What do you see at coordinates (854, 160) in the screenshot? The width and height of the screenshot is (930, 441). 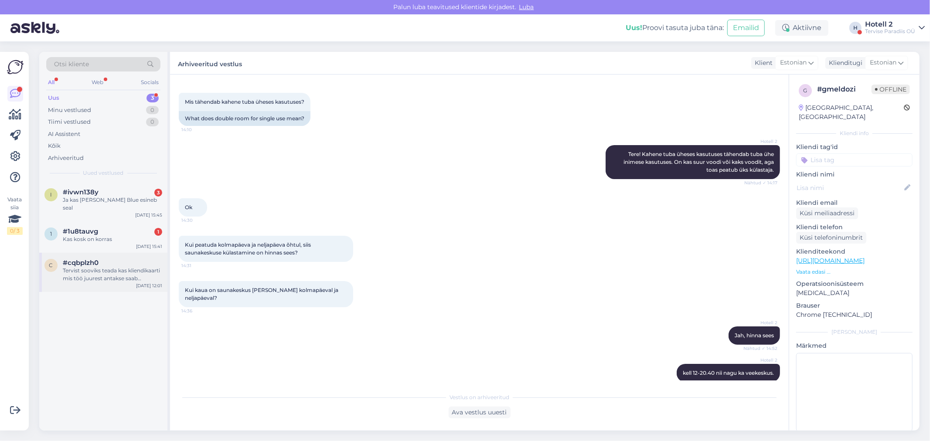 I see `input: Lisa tag` at bounding box center [854, 160].